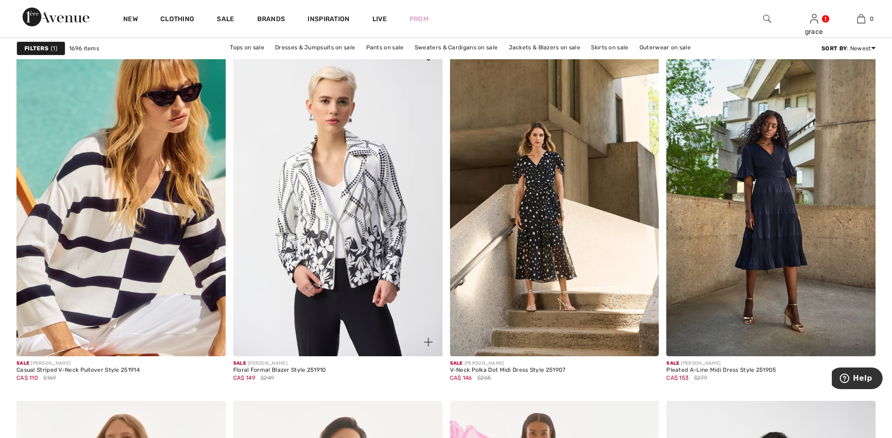 The height and width of the screenshot is (438, 892). What do you see at coordinates (544, 47) in the screenshot?
I see `a: Jackets & Blazers on sale` at bounding box center [544, 47].